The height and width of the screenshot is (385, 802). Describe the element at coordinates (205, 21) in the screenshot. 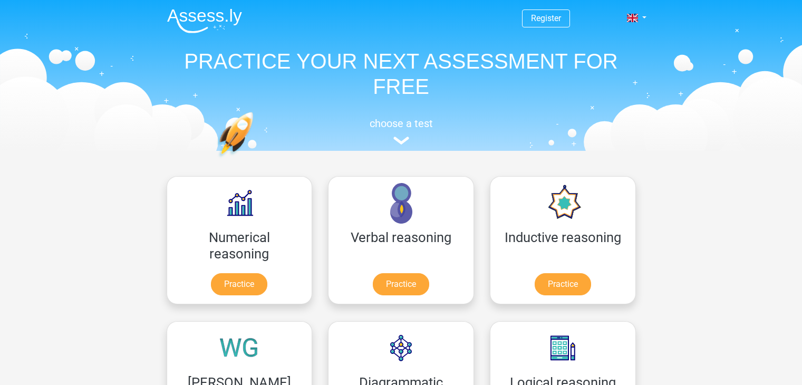

I see `img: Assessly` at that location.